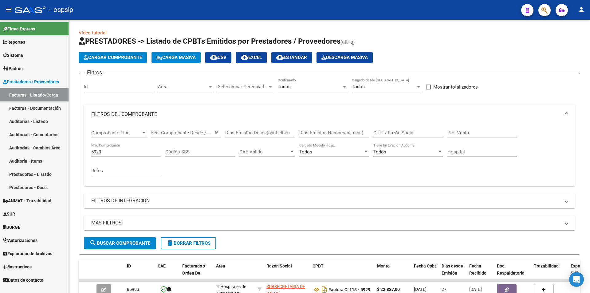  What do you see at coordinates (191, 133) in the screenshot?
I see `input: End date` at bounding box center [191, 133].